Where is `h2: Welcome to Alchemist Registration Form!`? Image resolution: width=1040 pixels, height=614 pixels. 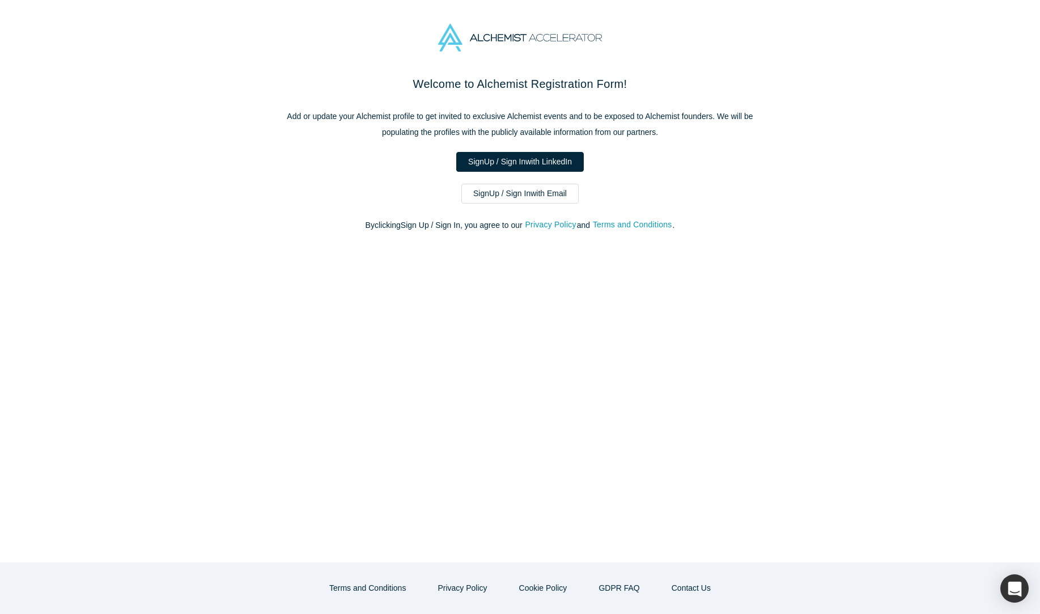
h2: Welcome to Alchemist Registration Form! is located at coordinates (520, 84).